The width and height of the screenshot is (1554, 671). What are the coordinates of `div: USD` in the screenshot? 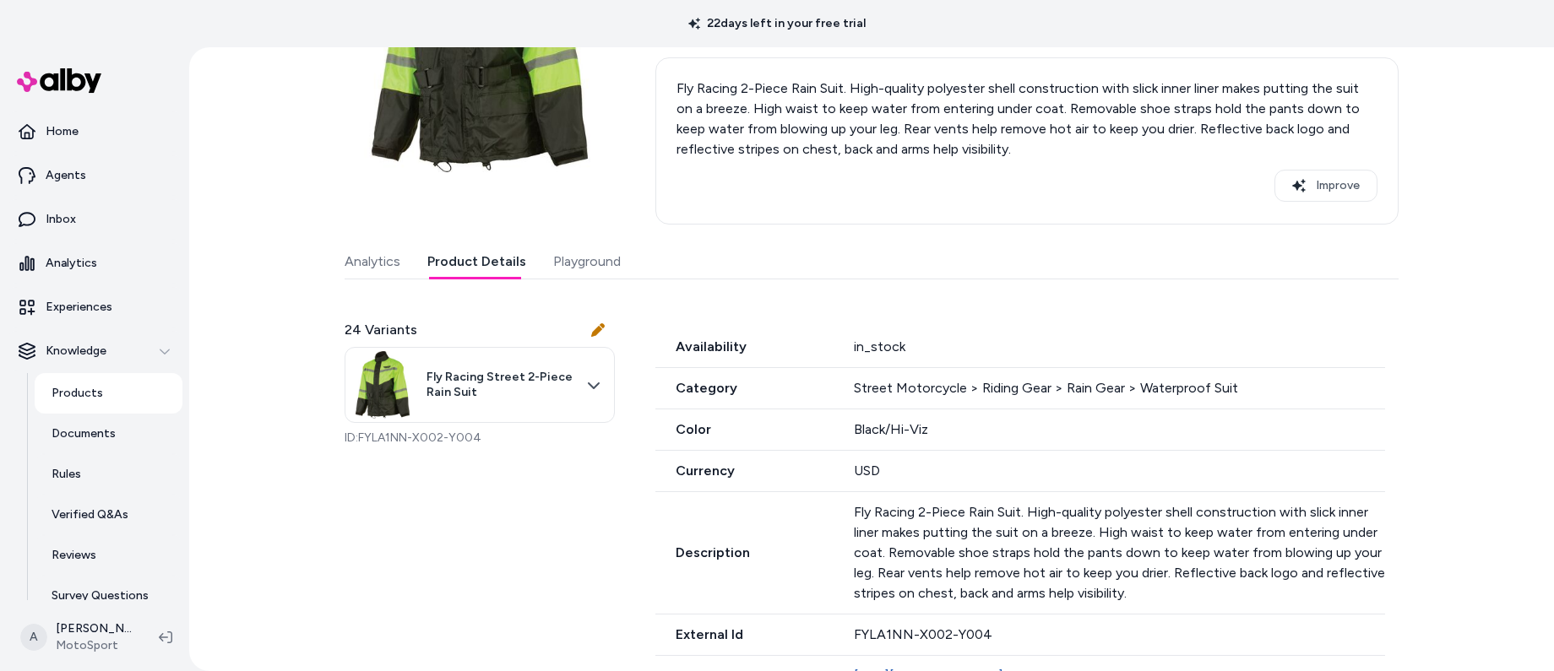 It's located at (1119, 471).